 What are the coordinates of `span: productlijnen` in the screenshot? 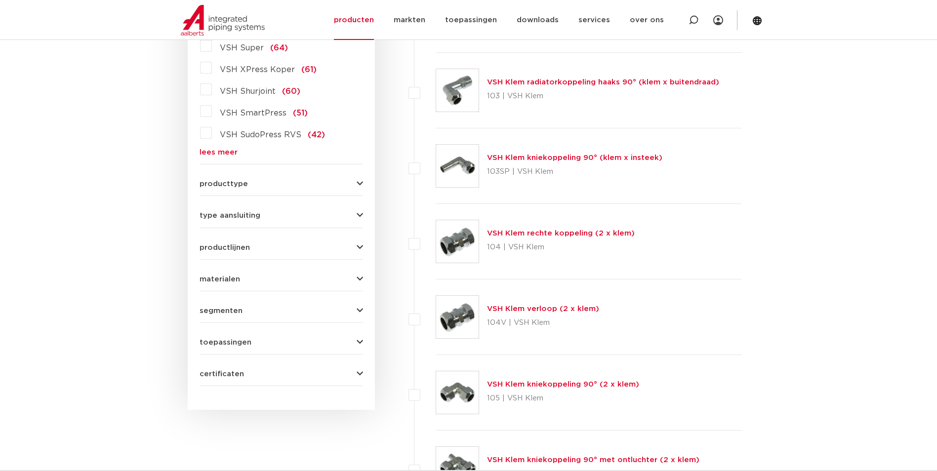 It's located at (225, 247).